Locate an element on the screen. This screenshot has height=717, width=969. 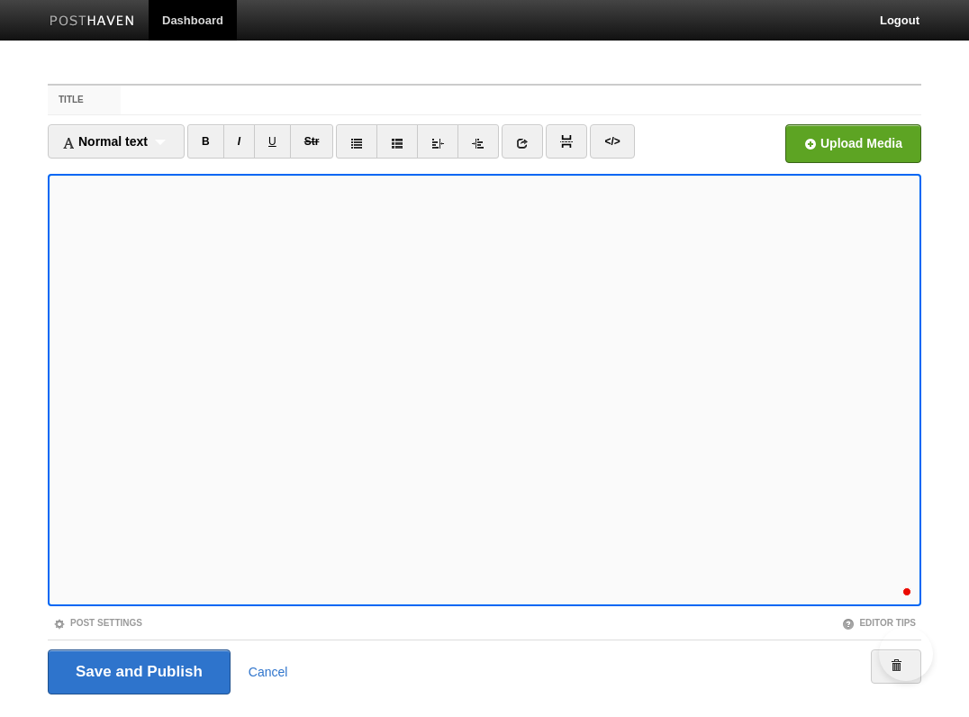
a: Str is located at coordinates (312, 141).